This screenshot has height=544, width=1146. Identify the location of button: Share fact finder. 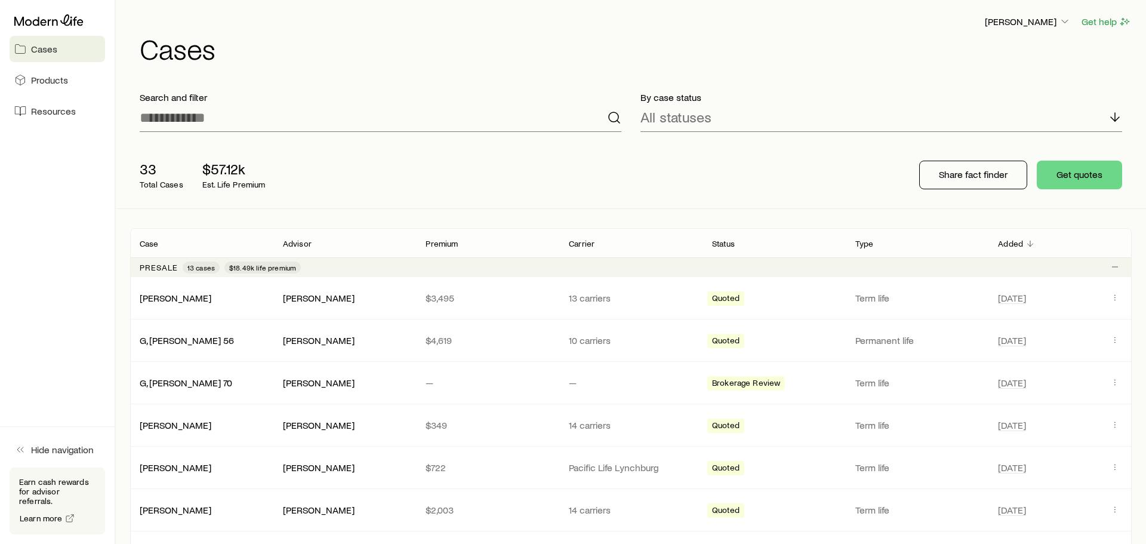
(973, 175).